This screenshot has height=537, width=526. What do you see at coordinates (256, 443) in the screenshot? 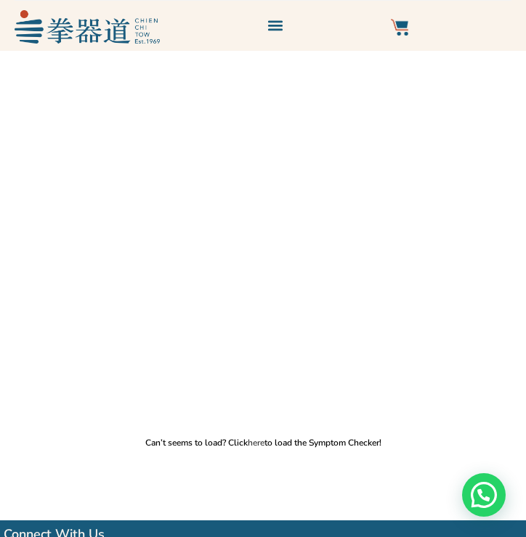
I see `a: here` at bounding box center [256, 443].